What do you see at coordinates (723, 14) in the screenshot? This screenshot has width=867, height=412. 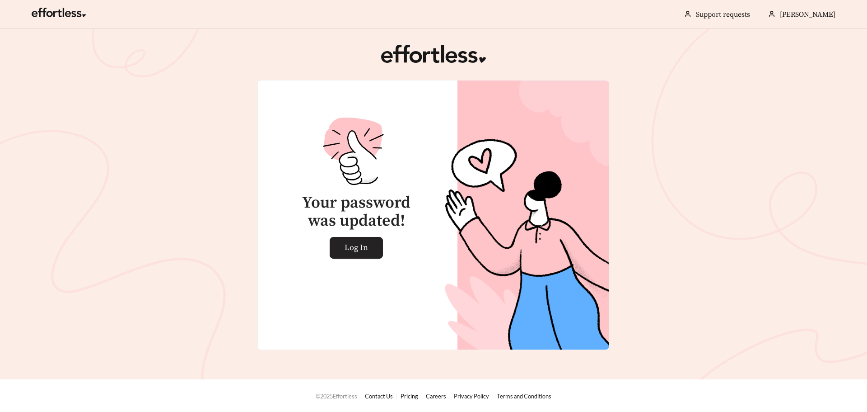 I see `a: Support requests` at bounding box center [723, 14].